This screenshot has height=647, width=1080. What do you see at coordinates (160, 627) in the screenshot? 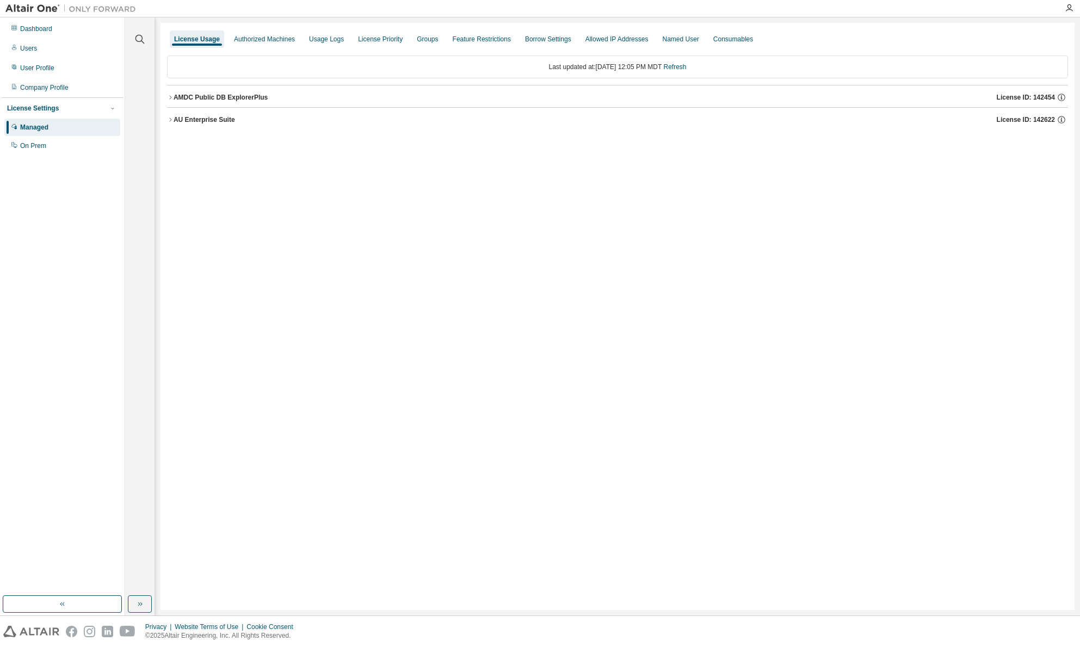
I see `div: Privacy` at bounding box center [160, 627].